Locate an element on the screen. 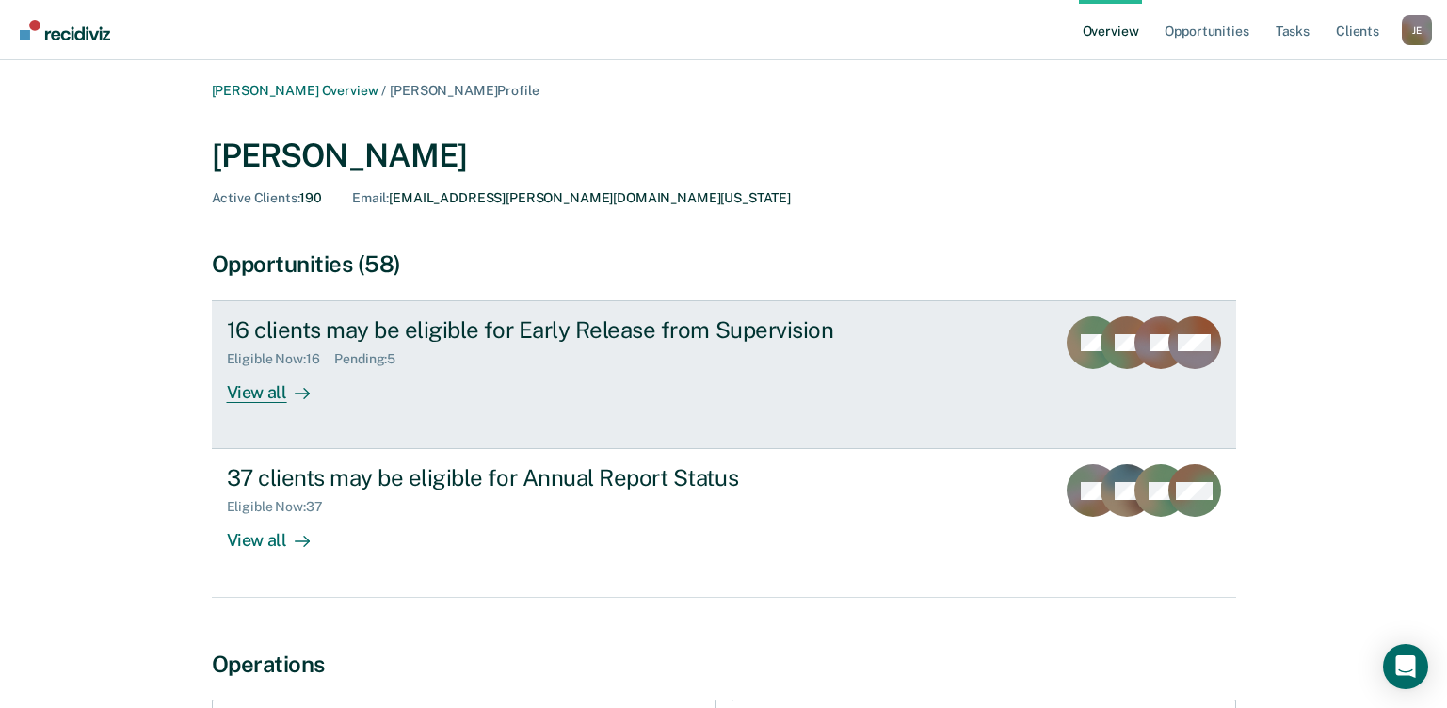 This screenshot has width=1447, height=708. img: Recidiviz is located at coordinates (65, 30).